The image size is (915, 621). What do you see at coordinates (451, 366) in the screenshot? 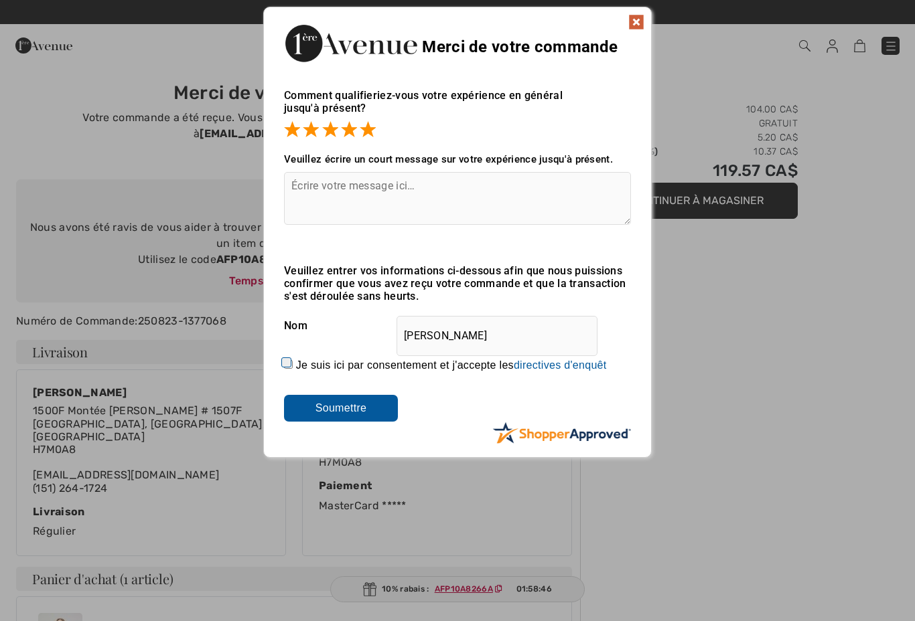
I see `label: Je suis ici par consentement et j'accepte les` at bounding box center [451, 366].